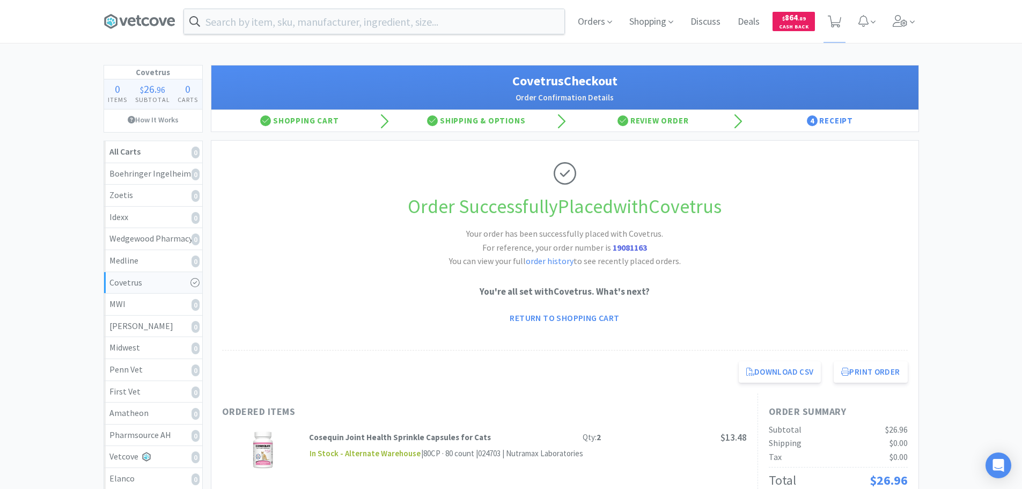 The width and height of the screenshot is (1022, 489). I want to click on a: Midwest0, so click(153, 348).